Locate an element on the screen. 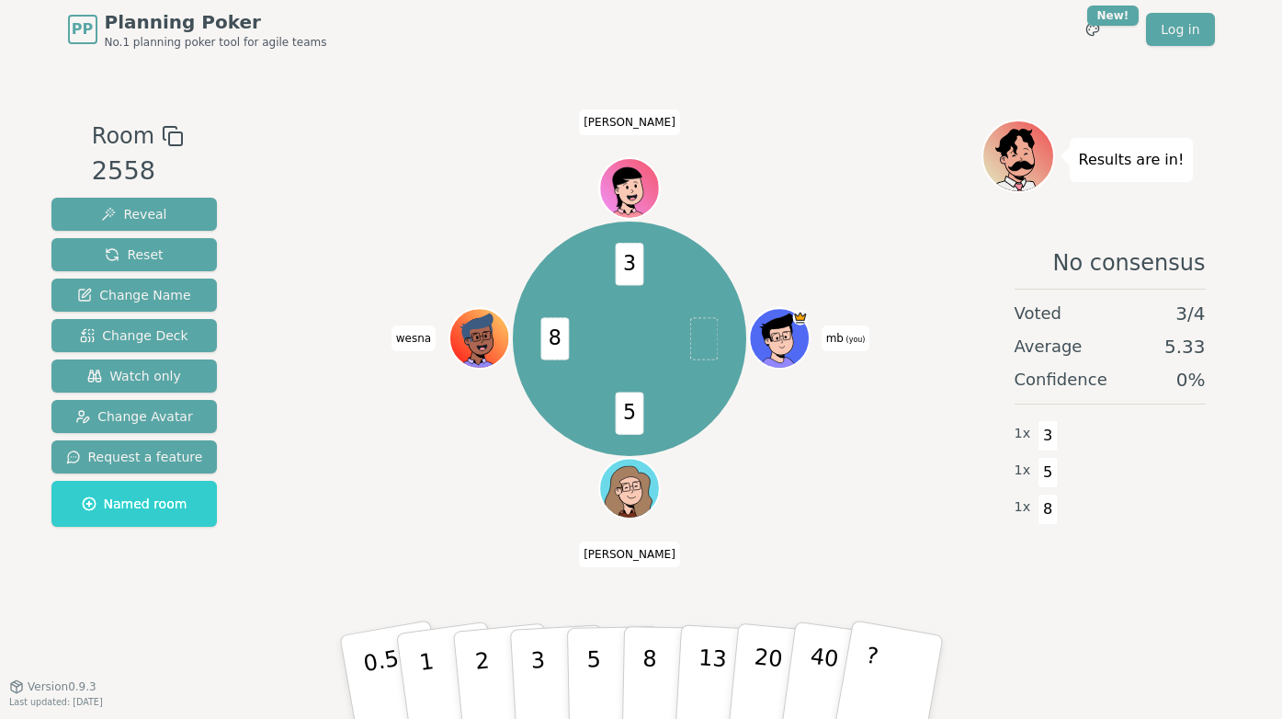 This screenshot has width=1282, height=719. div: 2558 is located at coordinates (138, 171).